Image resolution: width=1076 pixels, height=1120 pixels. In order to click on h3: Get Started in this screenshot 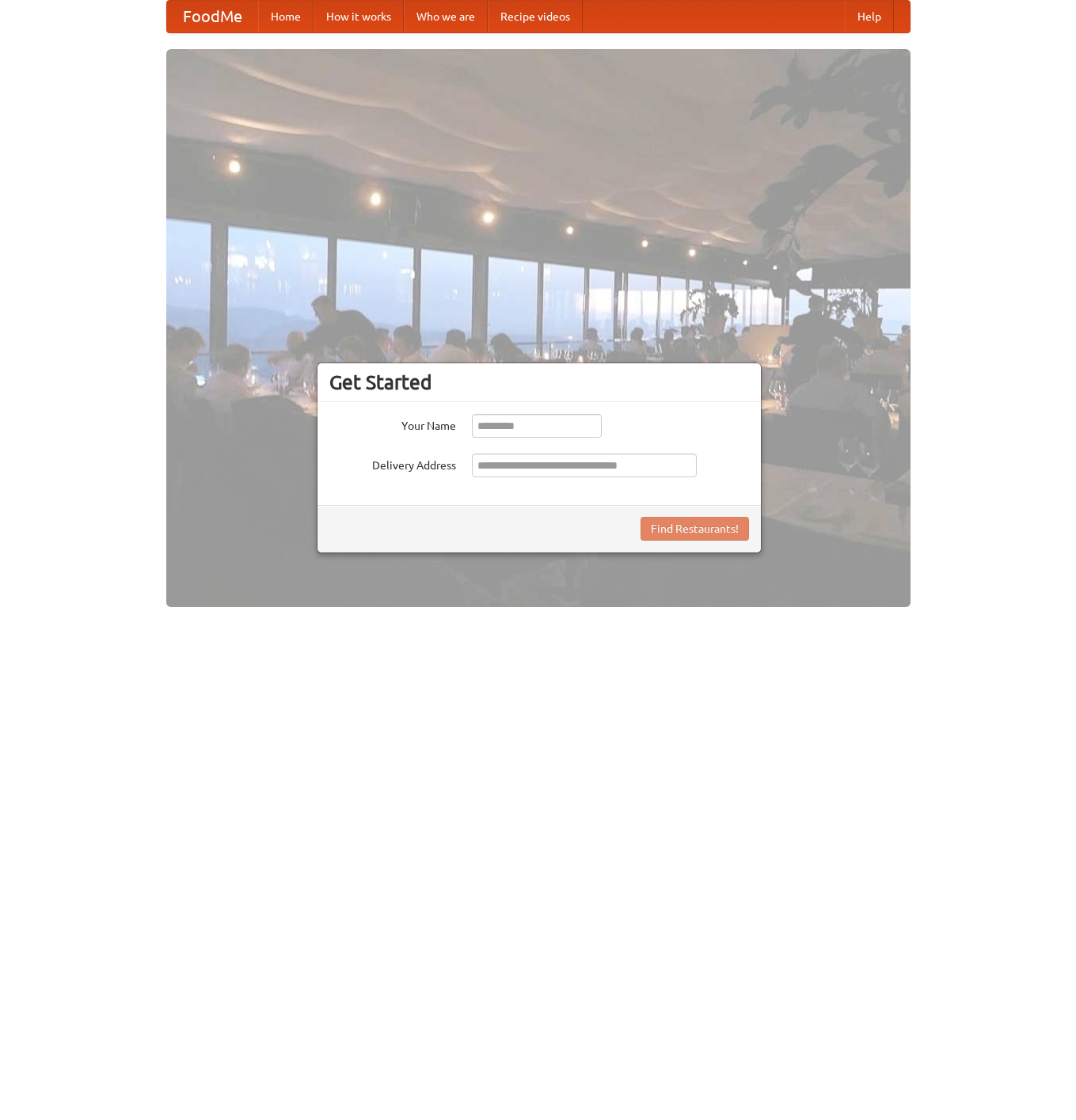, I will do `click(539, 382)`.